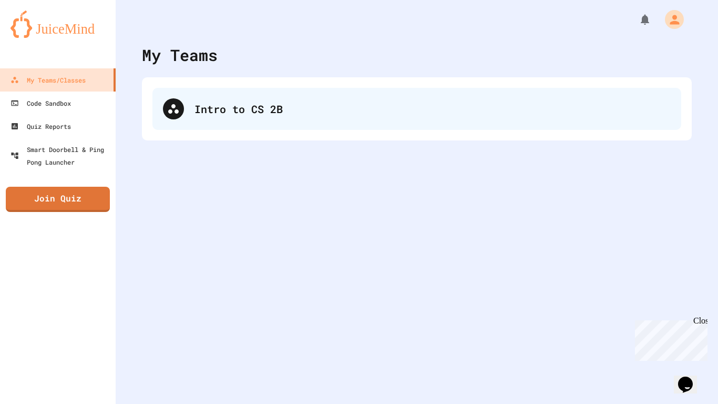  I want to click on div: My Notifications, so click(637, 19).